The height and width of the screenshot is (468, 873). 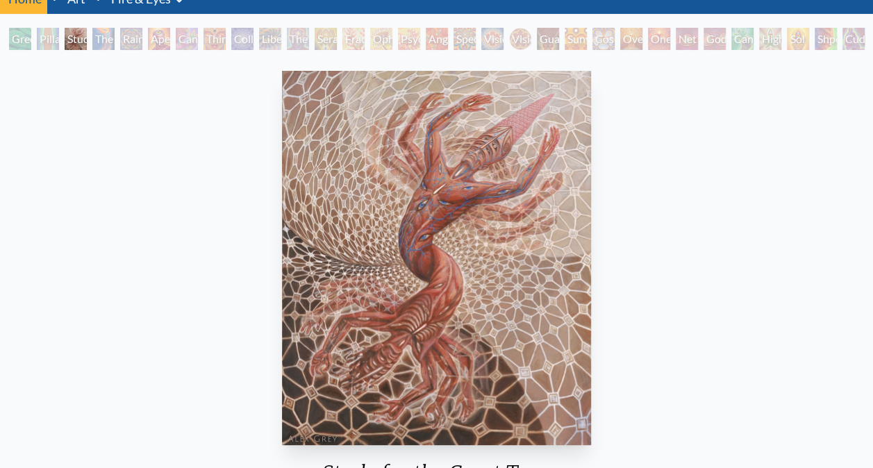 I want to click on div: Cannabis Sutra, so click(x=187, y=39).